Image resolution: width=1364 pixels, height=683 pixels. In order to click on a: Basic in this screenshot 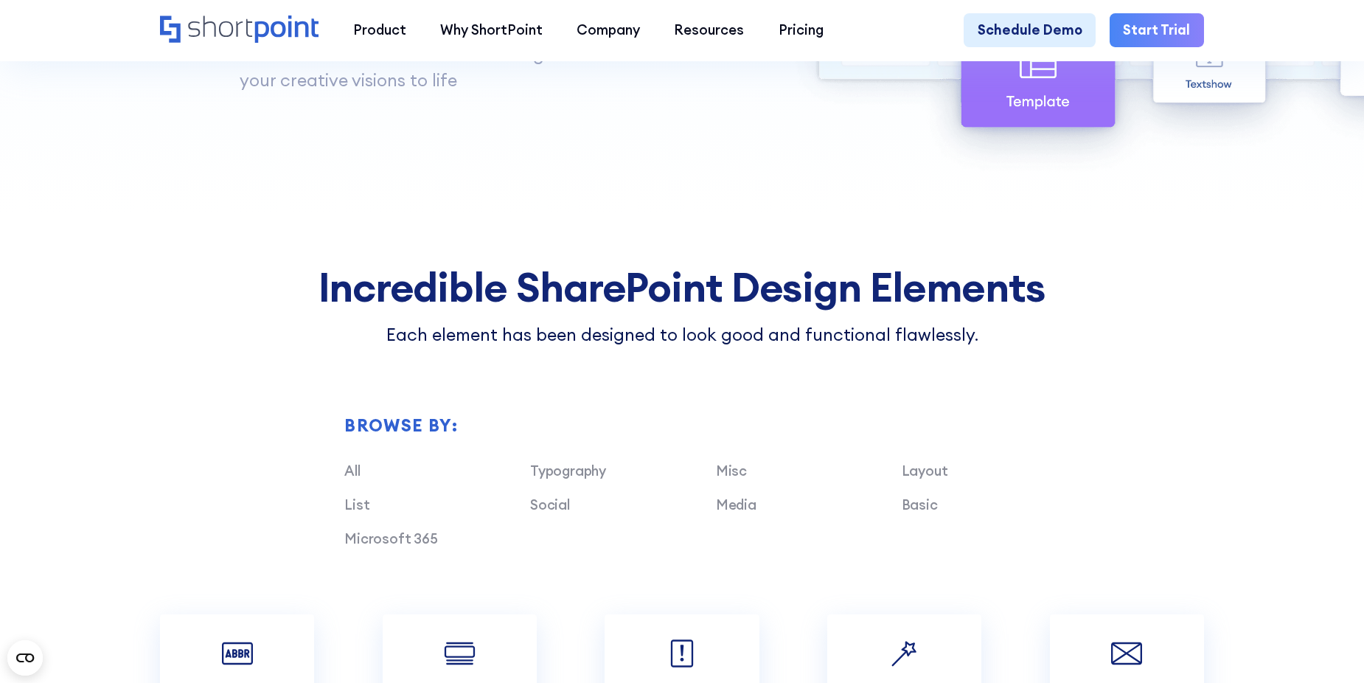, I will do `click(919, 504)`.